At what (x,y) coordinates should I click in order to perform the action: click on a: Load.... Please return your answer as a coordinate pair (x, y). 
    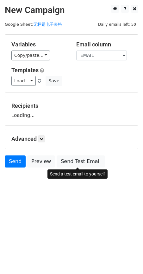
    Looking at the image, I should click on (23, 81).